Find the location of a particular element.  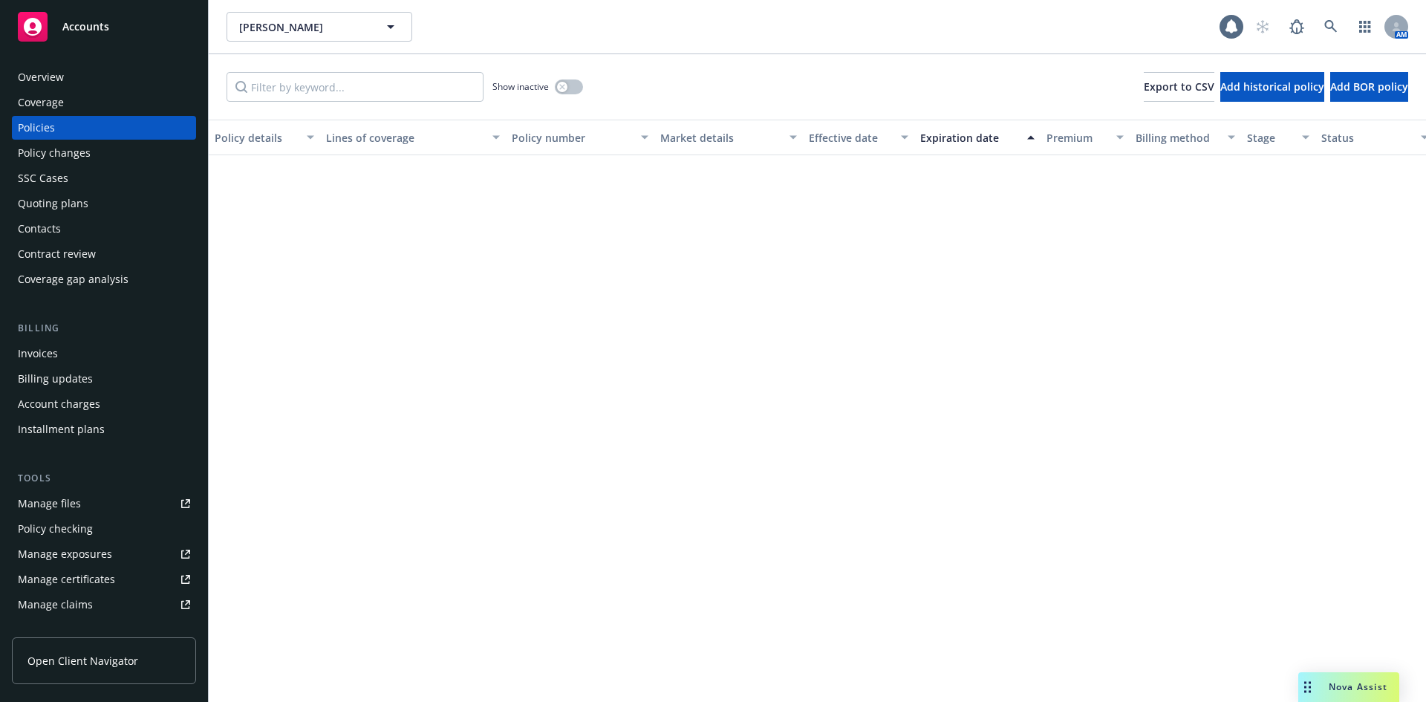

div: Contacts is located at coordinates (39, 229).